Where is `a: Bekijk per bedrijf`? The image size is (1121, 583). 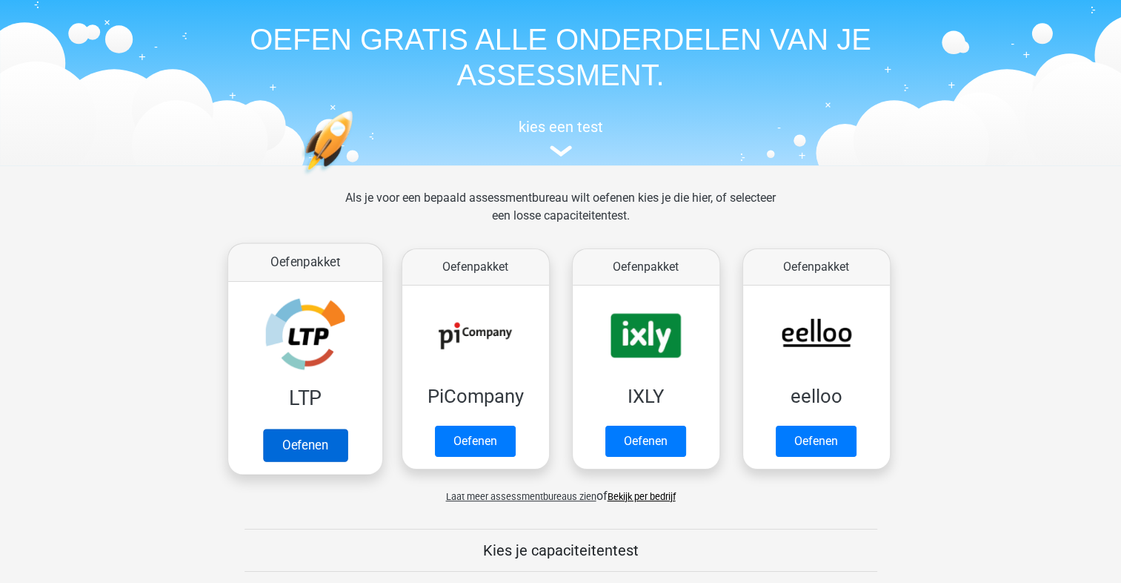
a: Bekijk per bedrijf is located at coordinates (642, 496).